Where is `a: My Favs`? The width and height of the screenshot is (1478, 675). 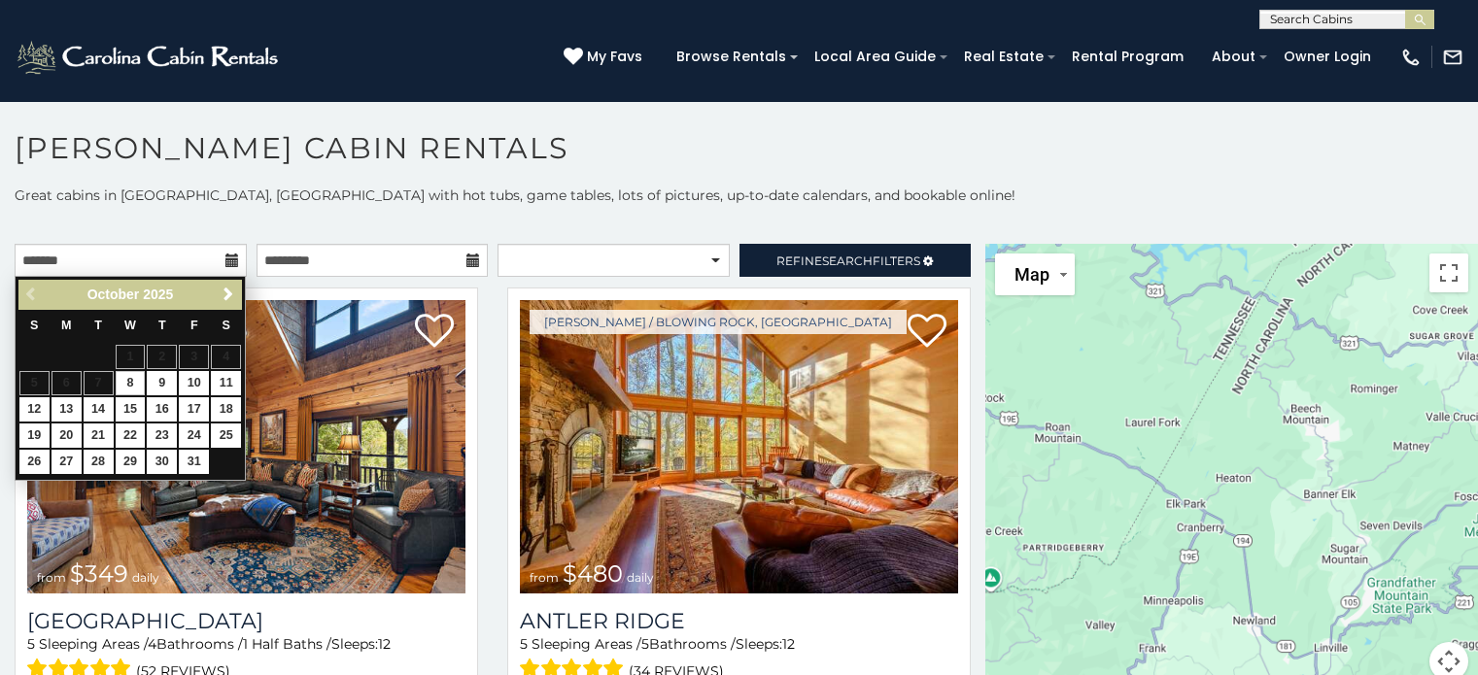
a: My Favs is located at coordinates (605, 57).